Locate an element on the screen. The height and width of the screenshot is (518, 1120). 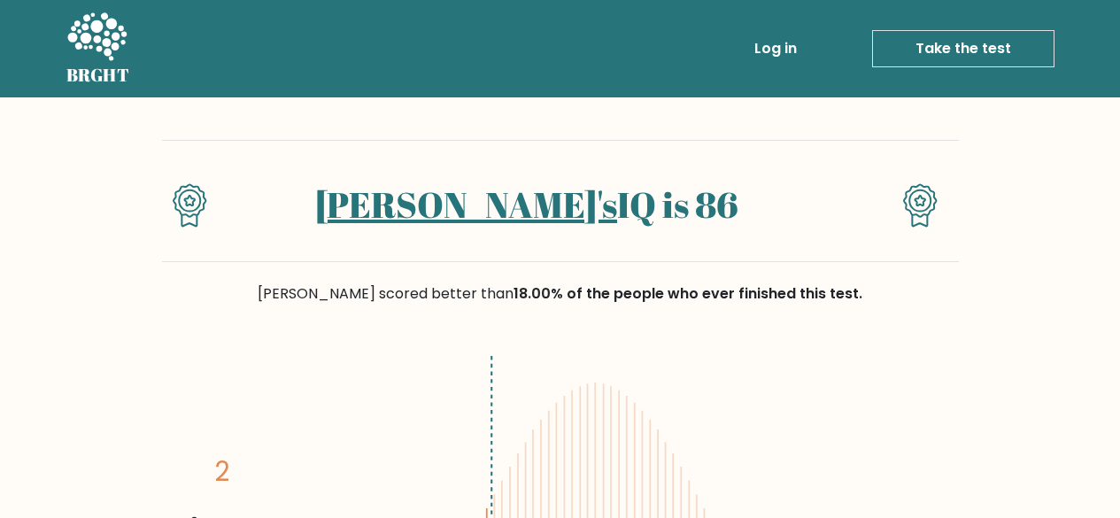
span: 18.00% of the people who ever finished this test. is located at coordinates (688, 293).